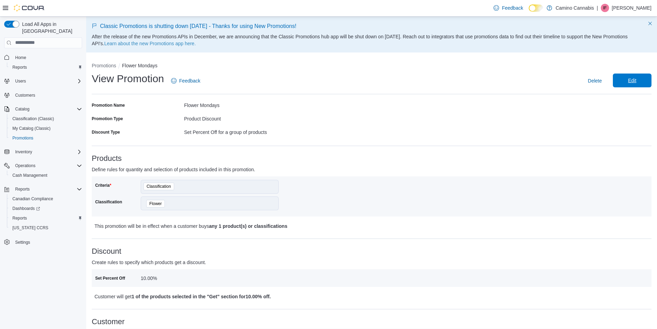  What do you see at coordinates (371, 158) in the screenshot?
I see `h3: Products` at bounding box center [371, 158].